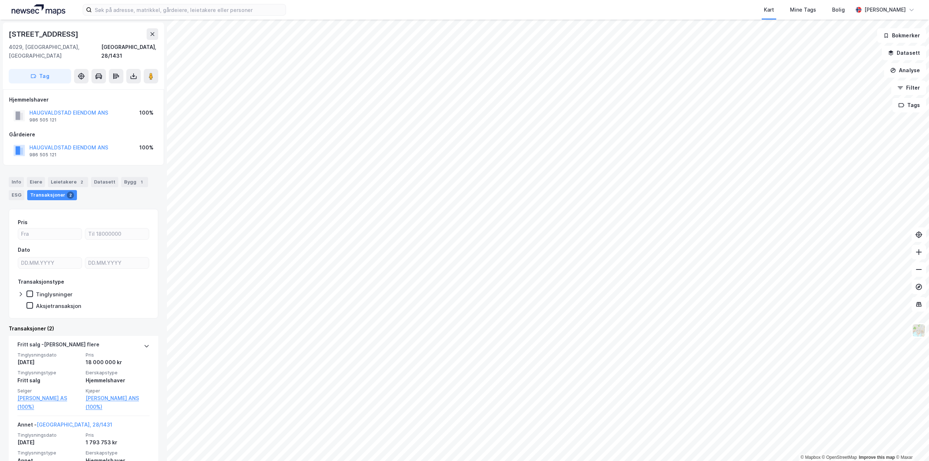 This screenshot has width=929, height=461. I want to click on div: Bolig, so click(838, 10).